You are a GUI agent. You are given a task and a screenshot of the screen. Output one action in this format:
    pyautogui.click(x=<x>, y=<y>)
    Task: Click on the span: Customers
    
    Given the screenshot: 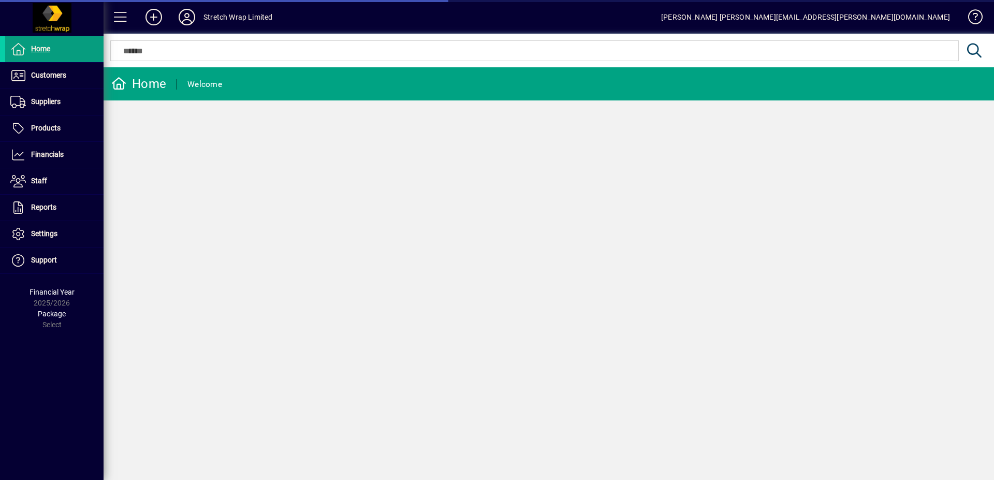 What is the action you would take?
    pyautogui.click(x=49, y=75)
    